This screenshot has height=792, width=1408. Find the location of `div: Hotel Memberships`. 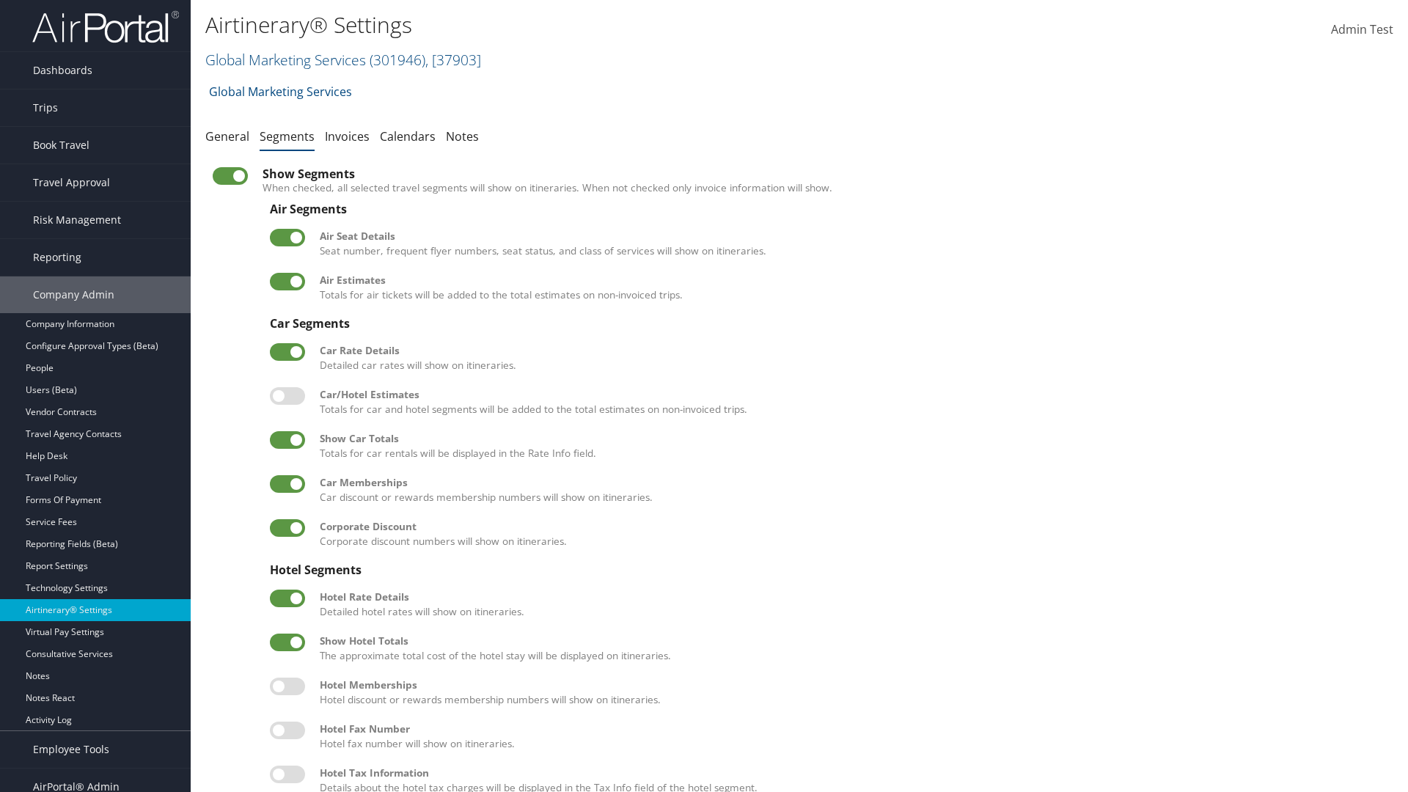

div: Hotel Memberships is located at coordinates (849, 685).